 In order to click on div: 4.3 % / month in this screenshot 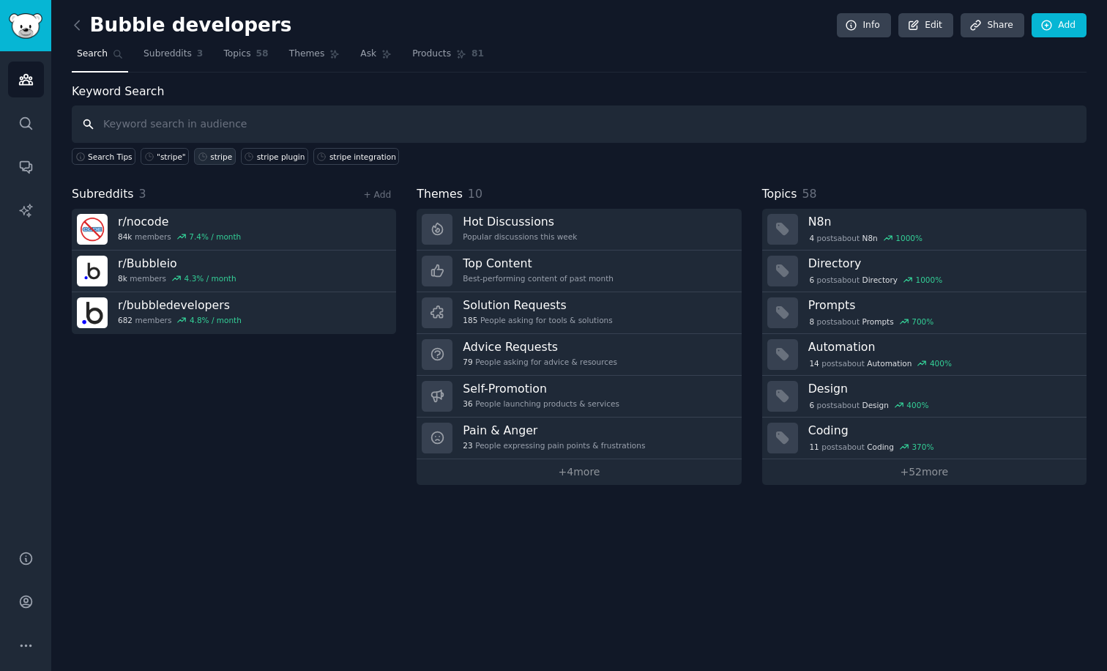, I will do `click(210, 278)`.